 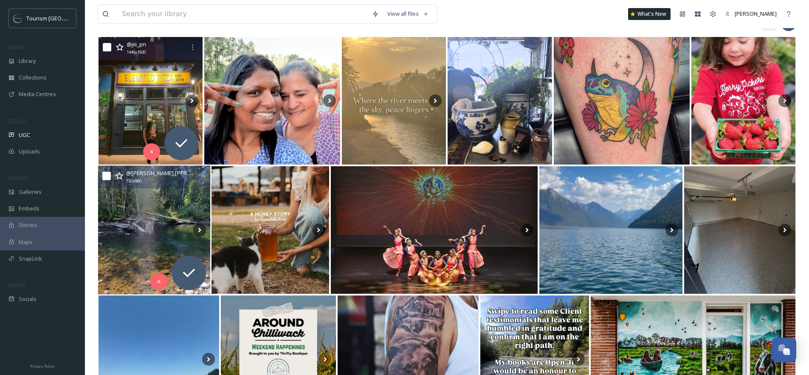 What do you see at coordinates (33, 77) in the screenshot?
I see `span: Collections` at bounding box center [33, 77].